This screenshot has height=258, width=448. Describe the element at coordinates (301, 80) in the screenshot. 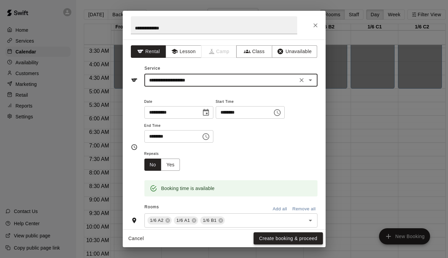

I see `button: Clear` at that location.